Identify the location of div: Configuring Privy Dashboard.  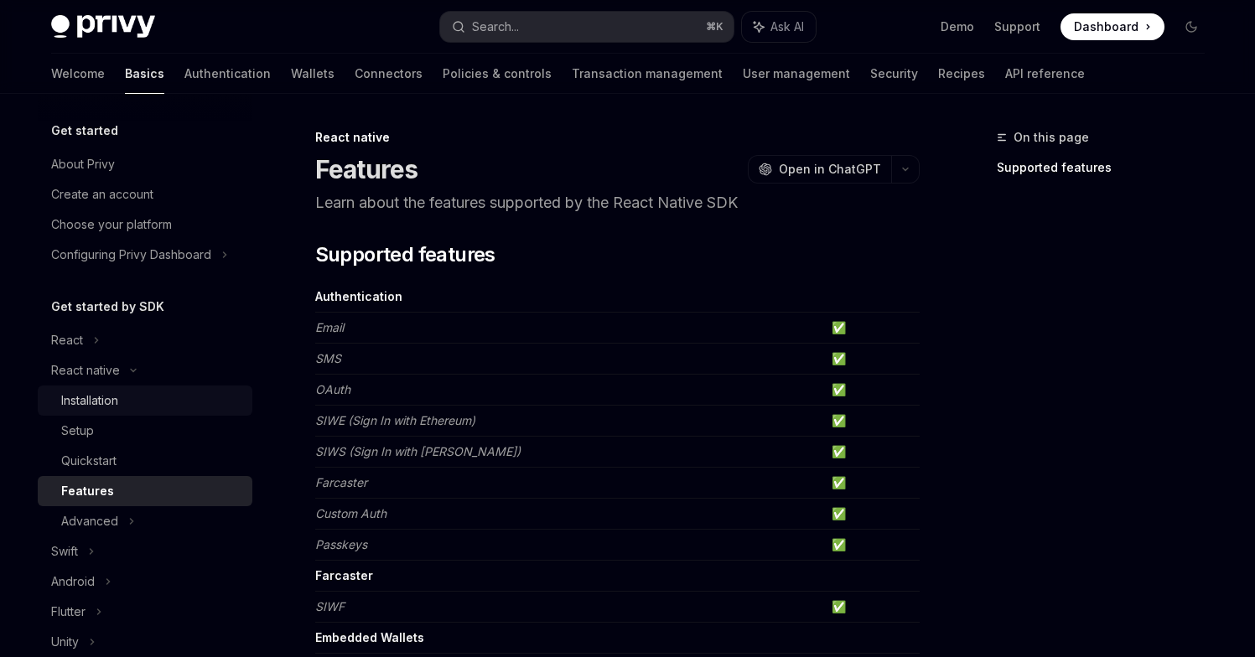
(131, 255).